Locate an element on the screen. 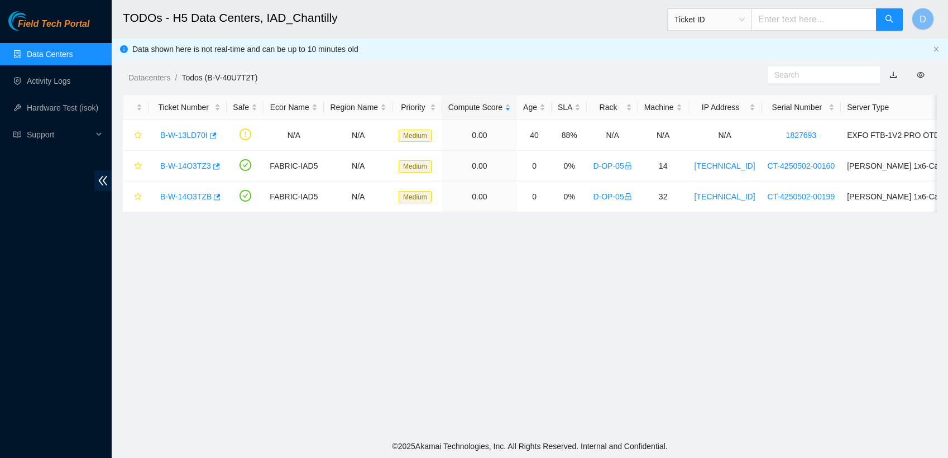 Image resolution: width=948 pixels, height=458 pixels. a: Hardware Test (isok) is located at coordinates (63, 108).